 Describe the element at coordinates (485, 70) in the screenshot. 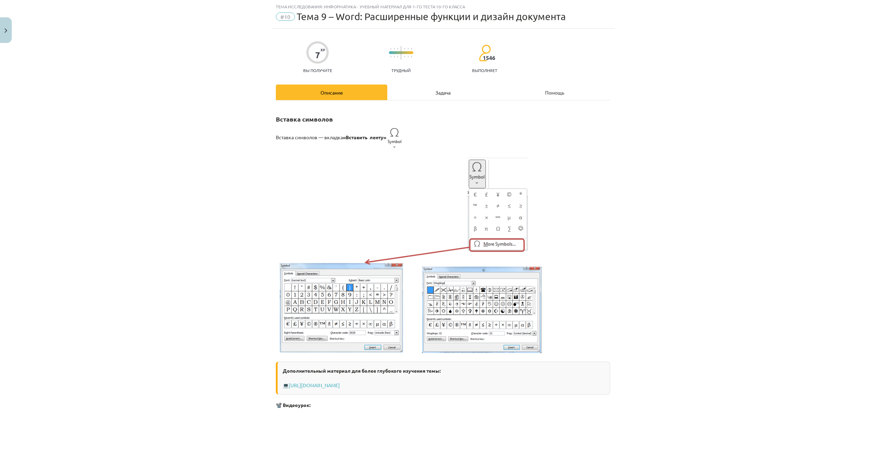

I see `font: выполняет` at that location.